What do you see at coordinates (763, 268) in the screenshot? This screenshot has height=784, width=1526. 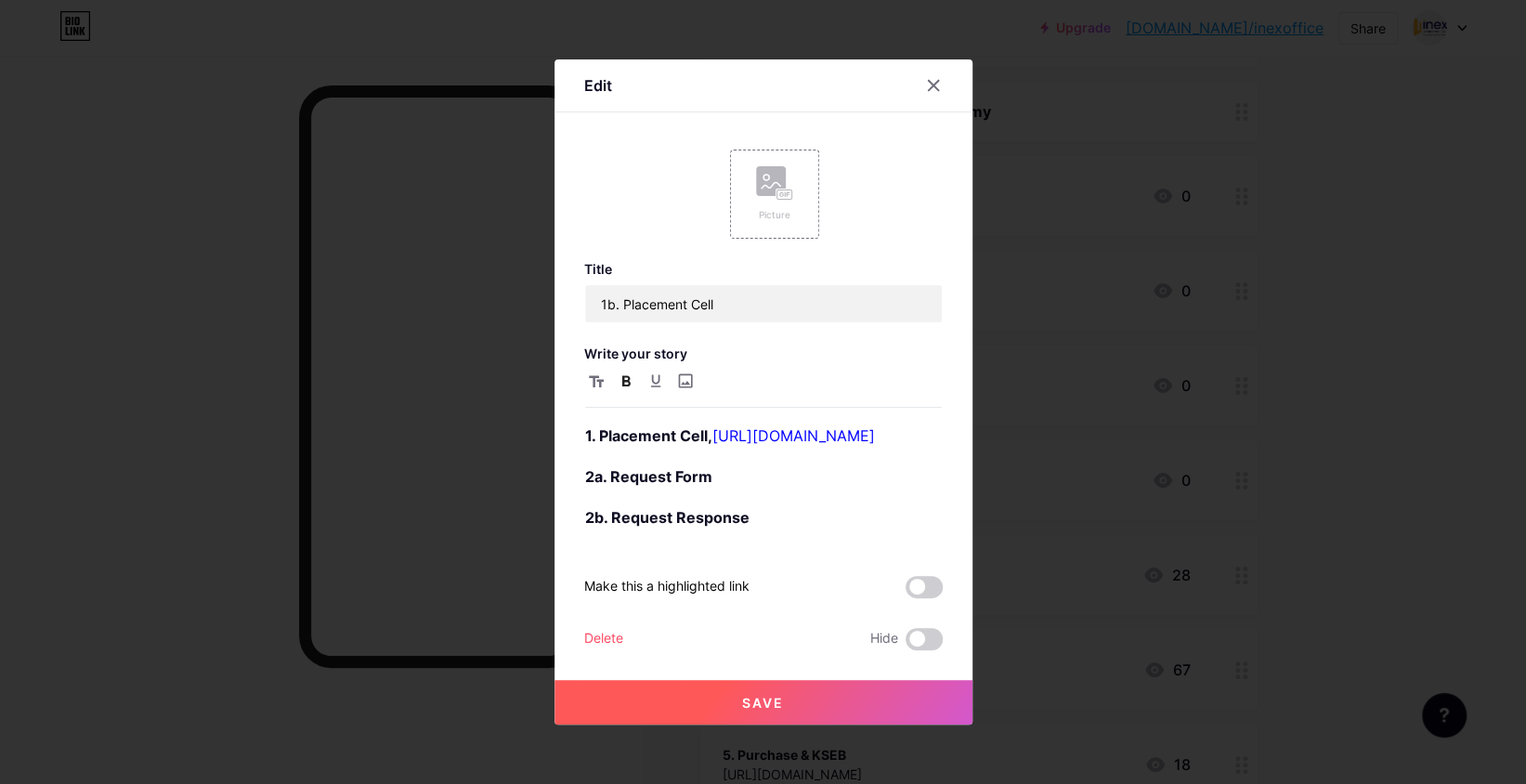 I see `h3: Title` at bounding box center [763, 268].